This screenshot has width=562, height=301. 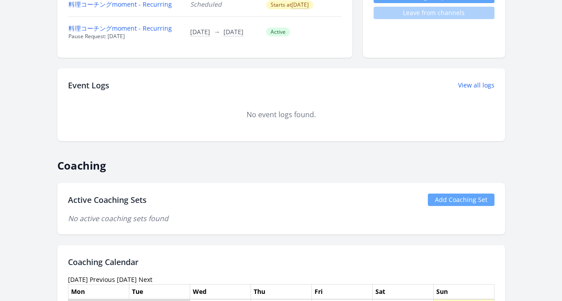 What do you see at coordinates (120, 28) in the screenshot?
I see `a: 料理コーチングmoment - Recurring` at bounding box center [120, 28].